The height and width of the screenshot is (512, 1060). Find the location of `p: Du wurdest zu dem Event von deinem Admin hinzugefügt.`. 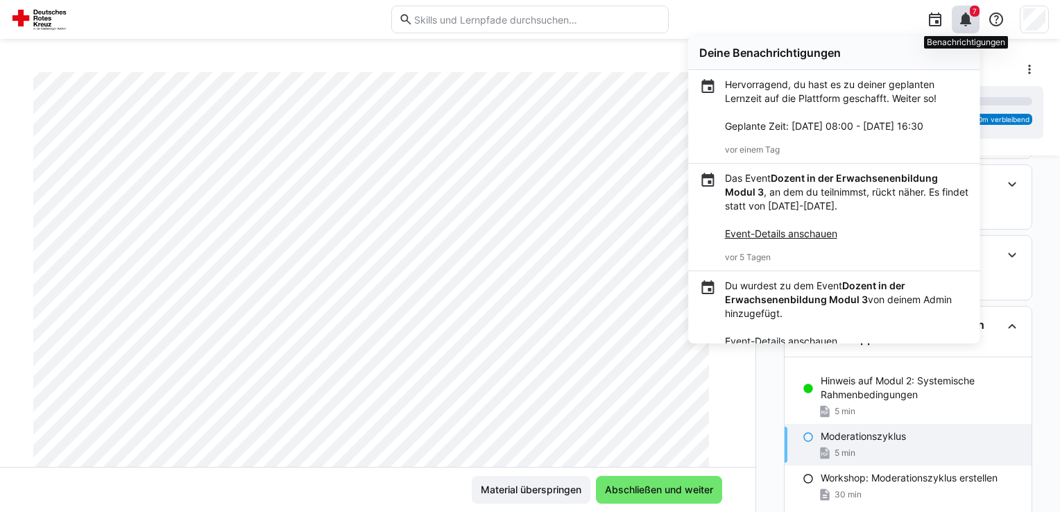

p: Du wurdest zu dem Event von deinem Admin hinzugefügt. is located at coordinates (846, 314).